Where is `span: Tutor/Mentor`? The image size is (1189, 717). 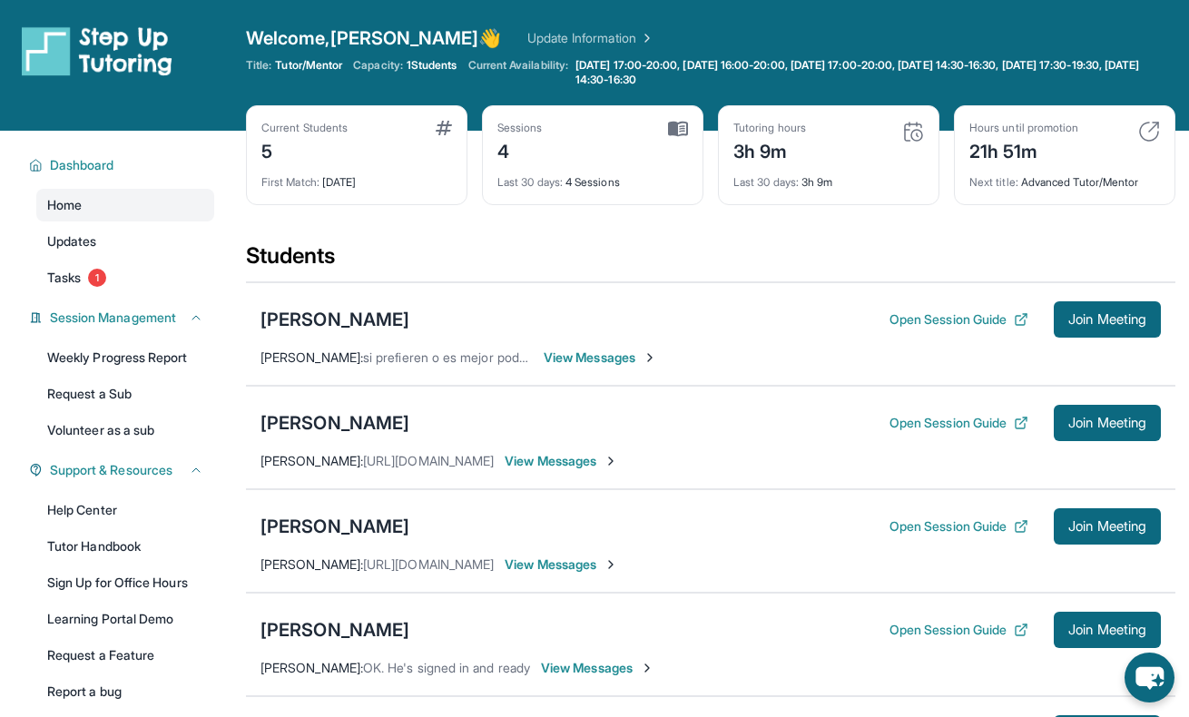 span: Tutor/Mentor is located at coordinates (309, 65).